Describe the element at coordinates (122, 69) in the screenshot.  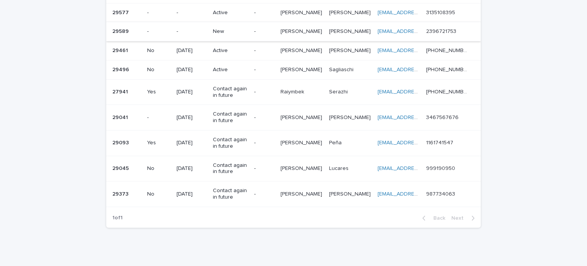
I see `p: 29496` at that location.